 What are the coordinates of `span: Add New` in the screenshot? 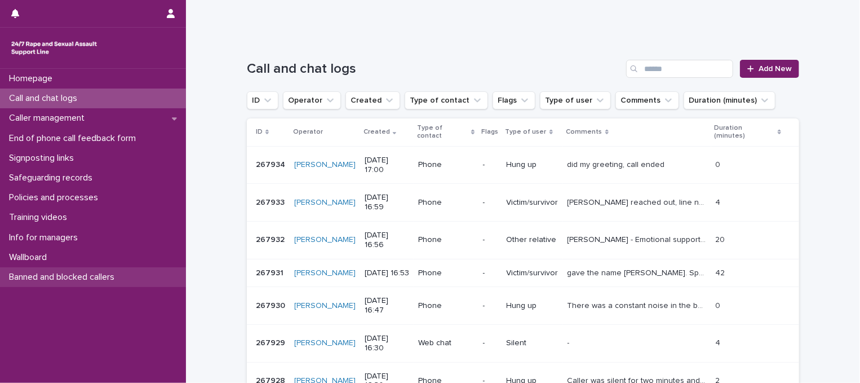 It's located at (775, 69).